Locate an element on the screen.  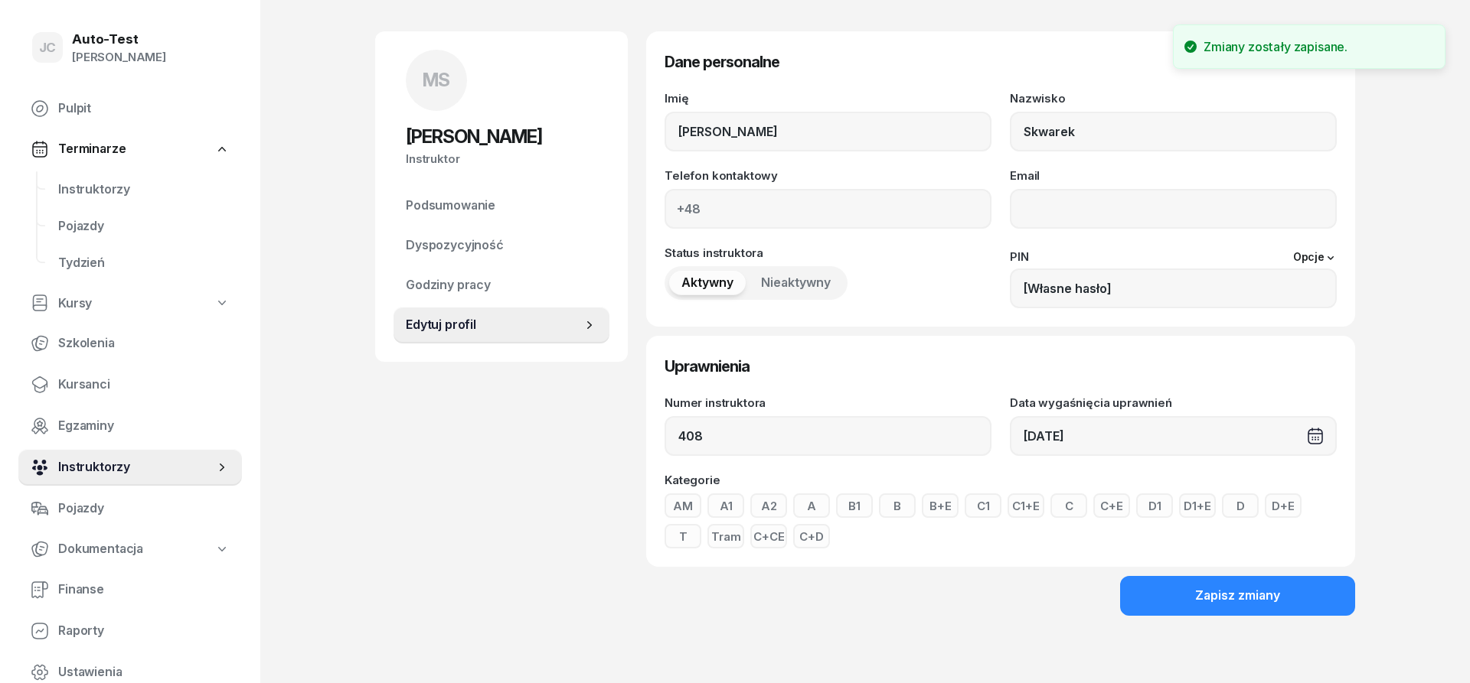
a: Pulpit is located at coordinates (130, 109).